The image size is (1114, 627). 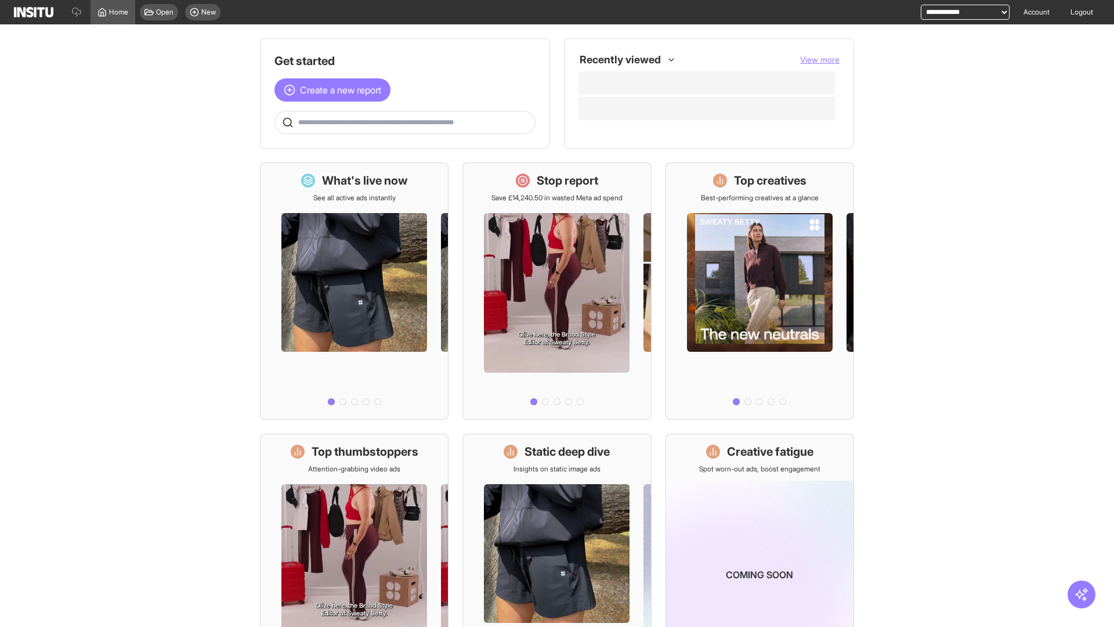 I want to click on p: Save £14,240.50 in wasted Meta ad spend, so click(x=557, y=198).